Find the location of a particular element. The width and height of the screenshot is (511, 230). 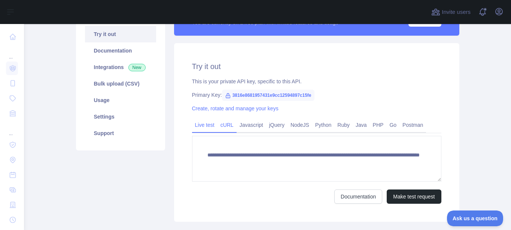

a: PHP is located at coordinates (378, 125).